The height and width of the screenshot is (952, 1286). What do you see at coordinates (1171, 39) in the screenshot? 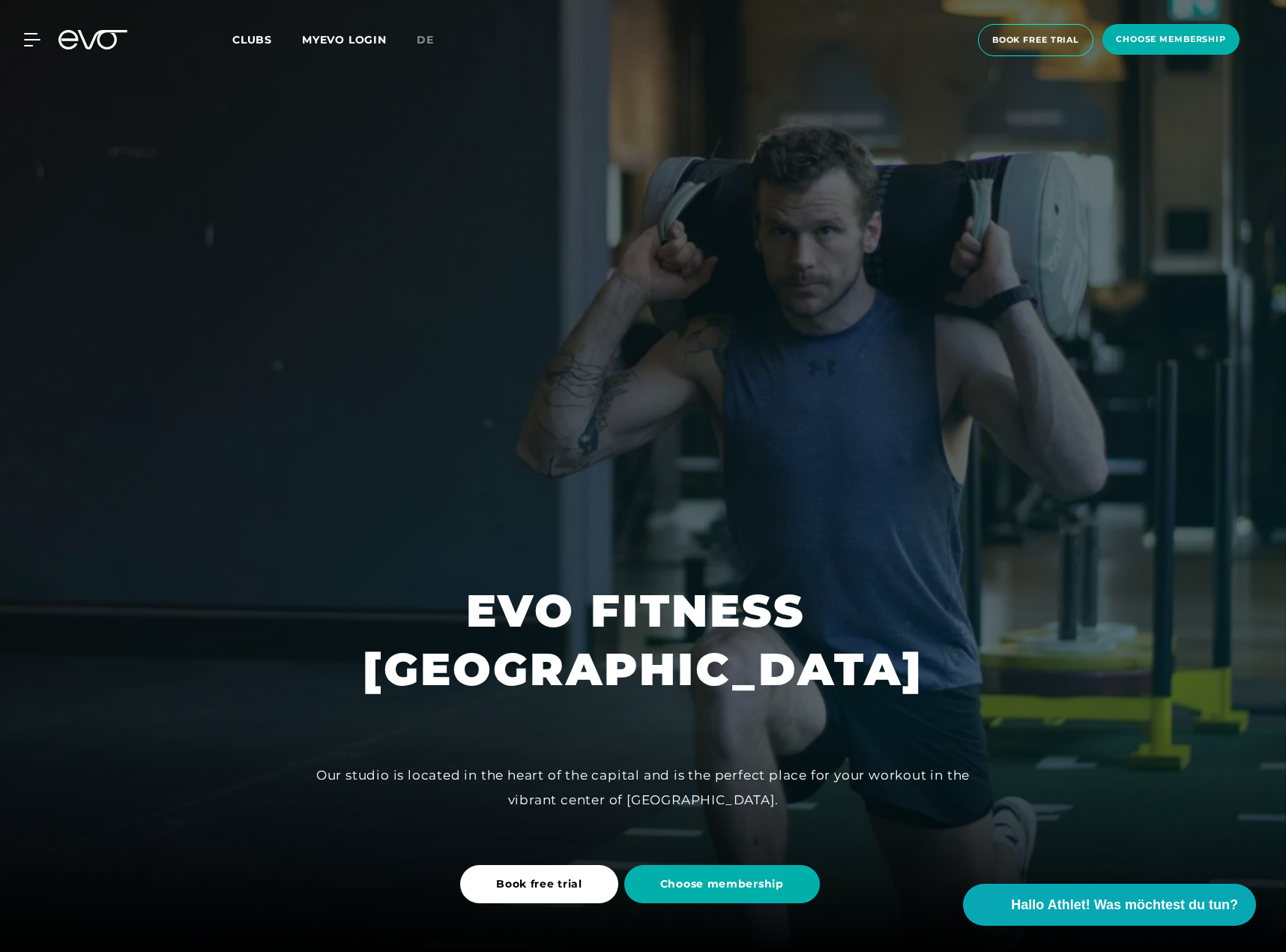
I see `span: choose membership` at bounding box center [1171, 39].